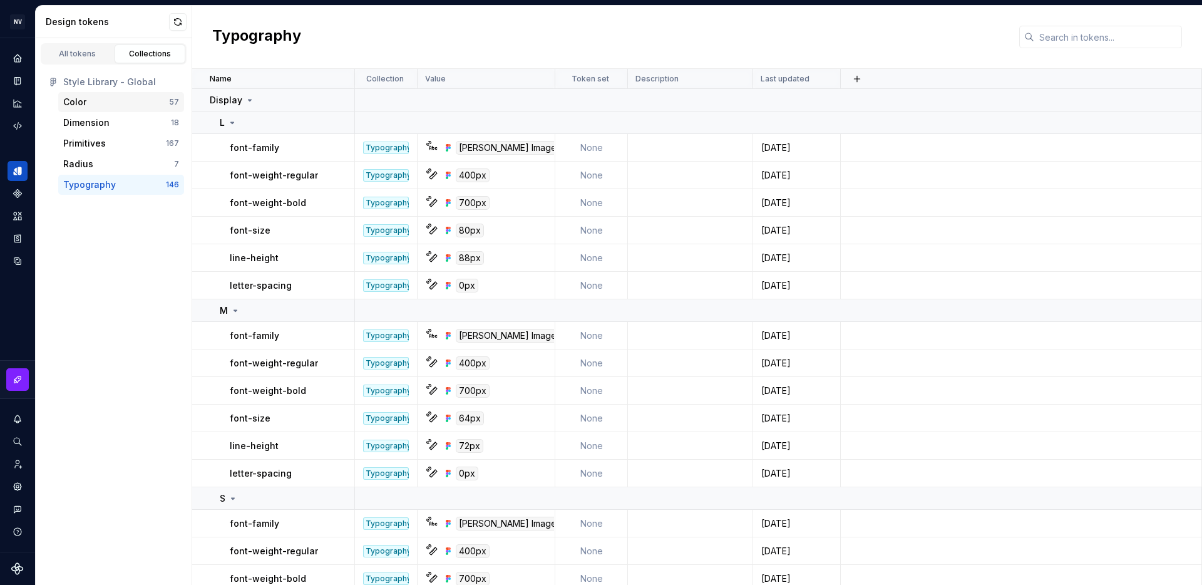  I want to click on a: Typography146, so click(121, 185).